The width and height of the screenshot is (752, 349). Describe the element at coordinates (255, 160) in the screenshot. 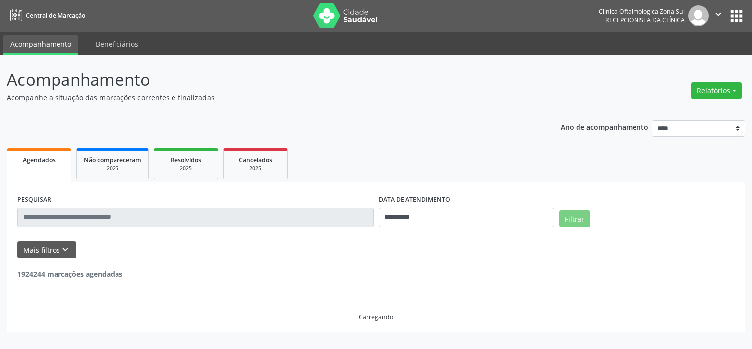

I see `span: Cancelados` at that location.